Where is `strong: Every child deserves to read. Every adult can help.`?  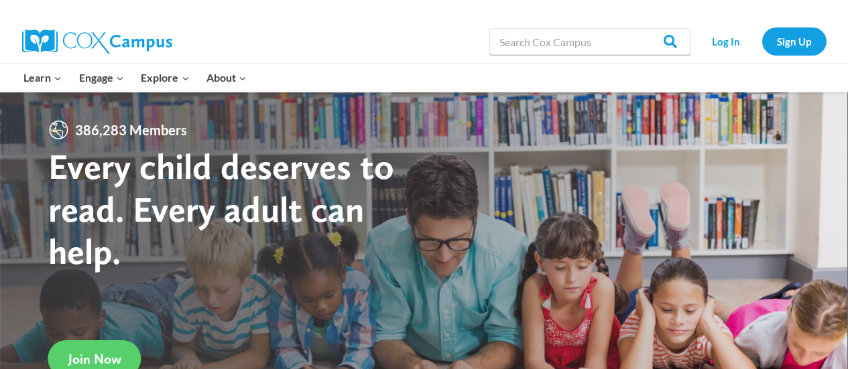
strong: Every child deserves to read. Every adult can help. is located at coordinates (221, 209).